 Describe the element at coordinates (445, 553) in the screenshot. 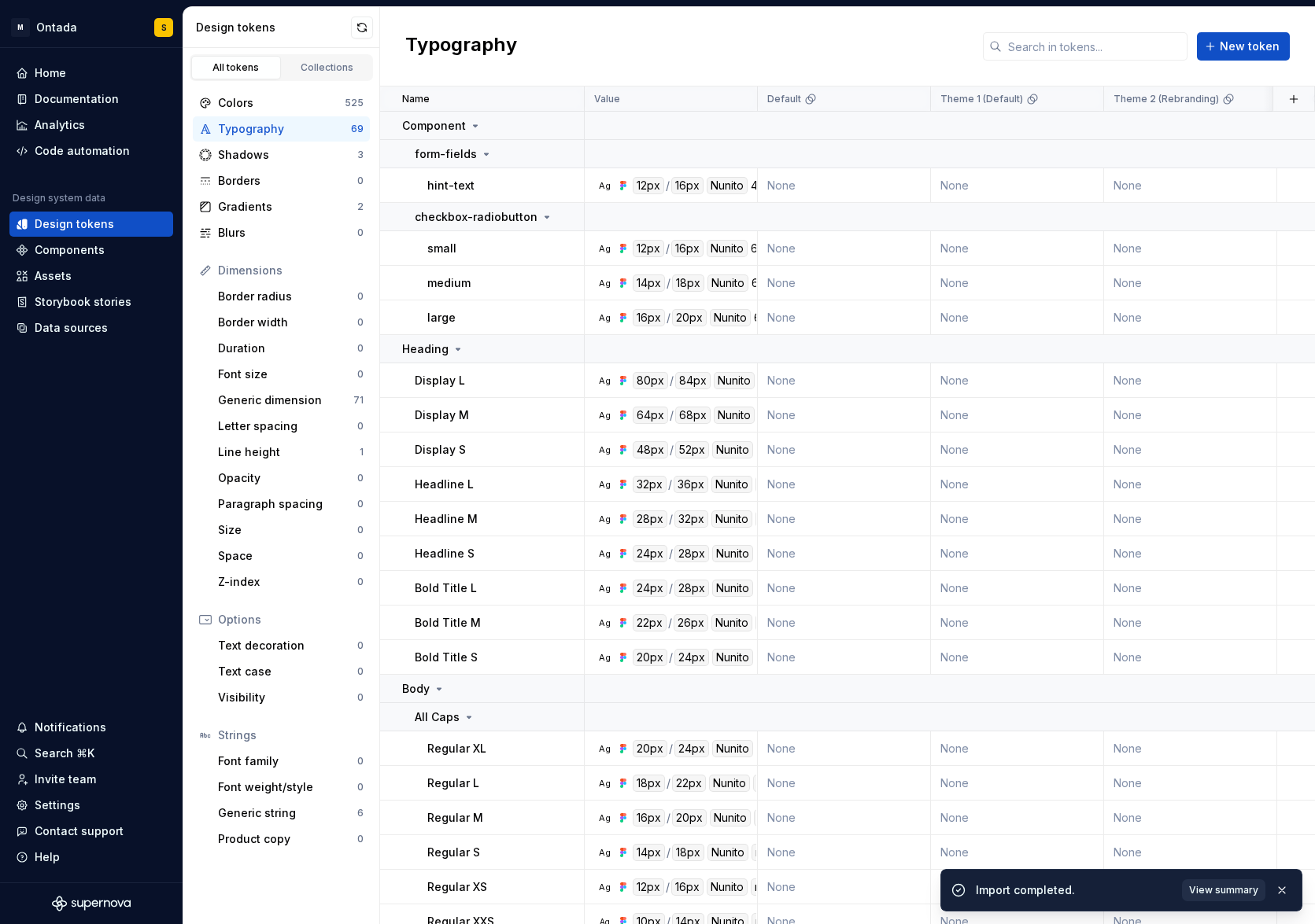

I see `p: Headline S` at that location.